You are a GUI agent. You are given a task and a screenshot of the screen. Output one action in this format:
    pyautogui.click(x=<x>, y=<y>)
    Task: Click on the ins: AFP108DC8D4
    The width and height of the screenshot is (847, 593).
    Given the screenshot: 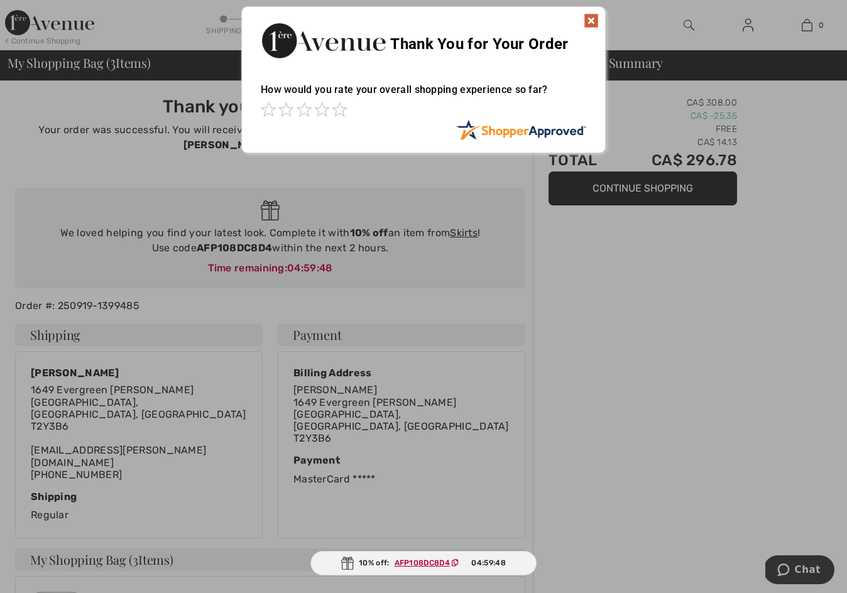 What is the action you would take?
    pyautogui.click(x=422, y=563)
    